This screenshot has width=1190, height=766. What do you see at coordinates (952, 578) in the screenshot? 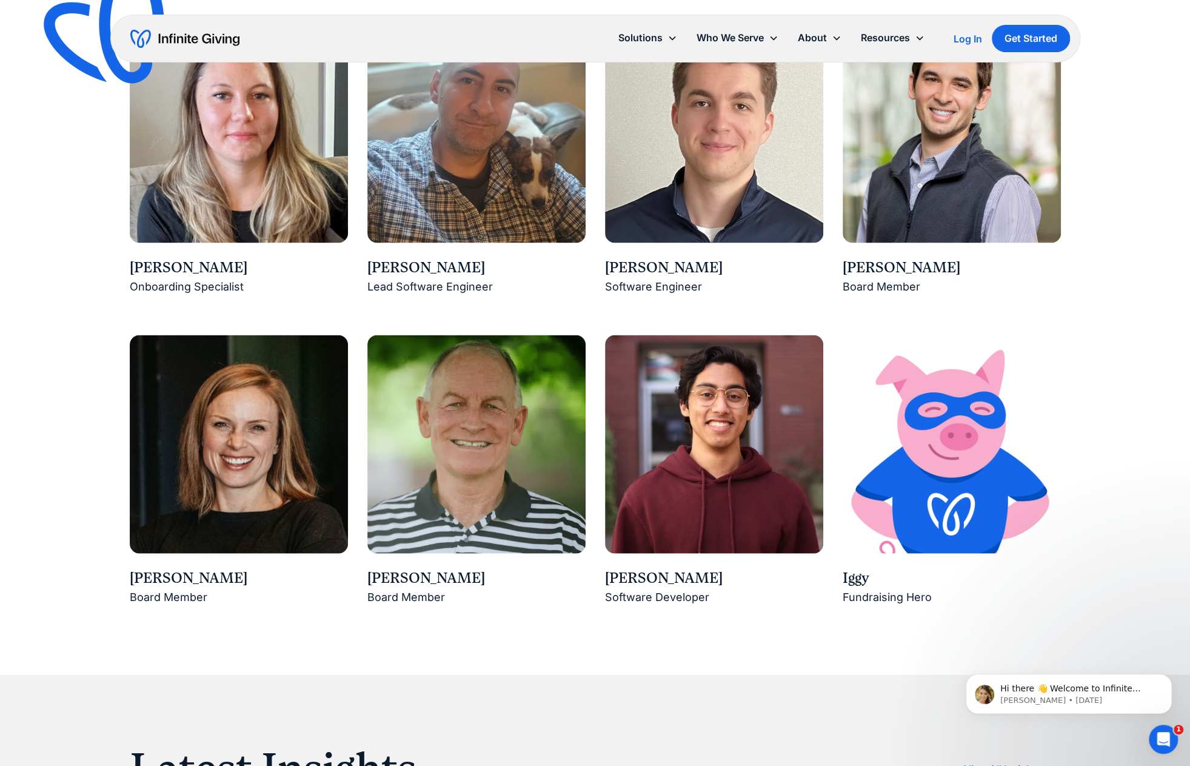
I see `div: Iggy` at bounding box center [952, 578].